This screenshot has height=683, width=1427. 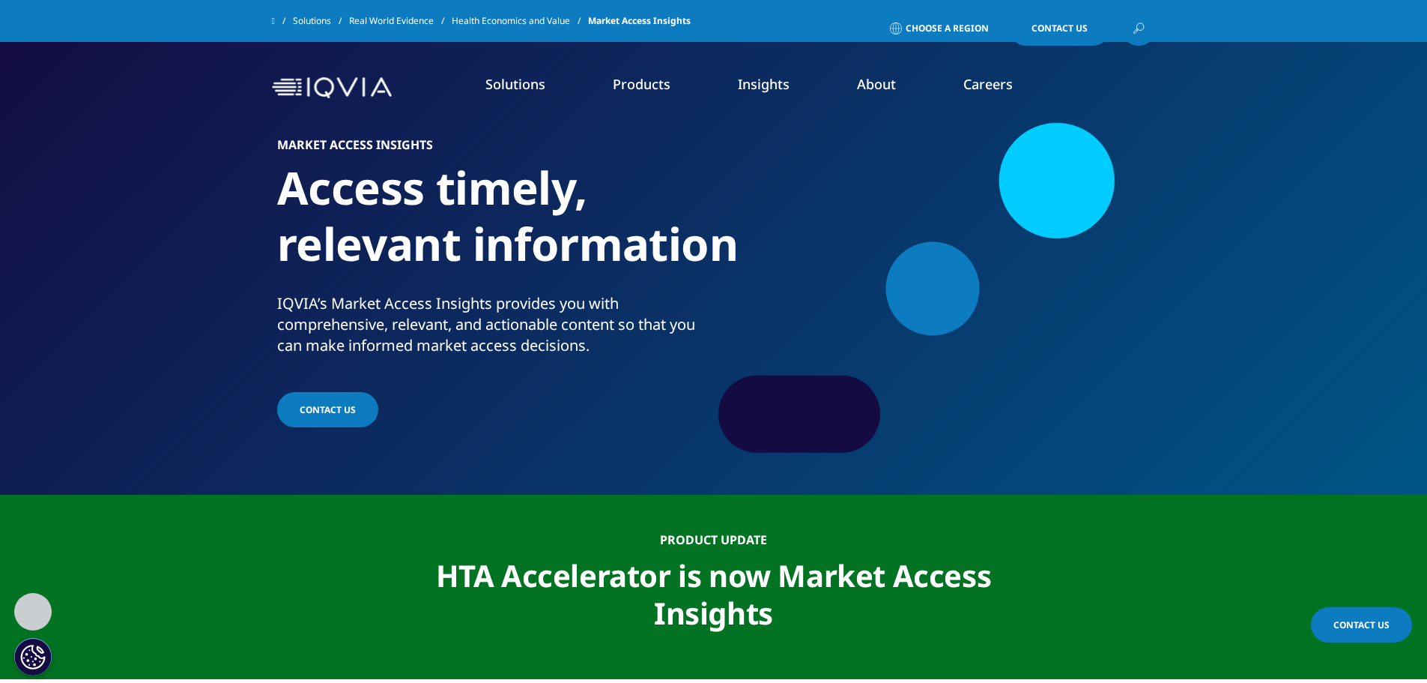 I want to click on a: Products, so click(x=641, y=84).